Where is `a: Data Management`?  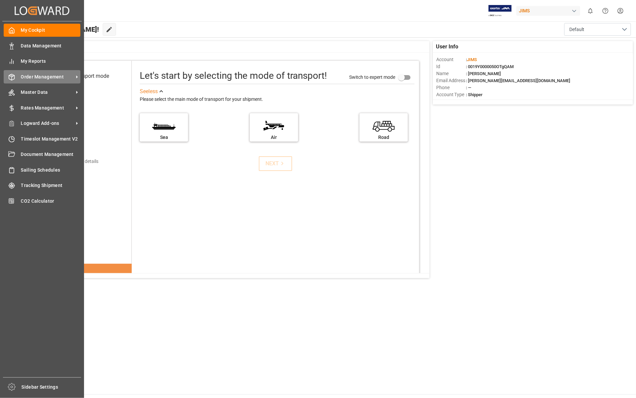
a: Data Management is located at coordinates (42, 45).